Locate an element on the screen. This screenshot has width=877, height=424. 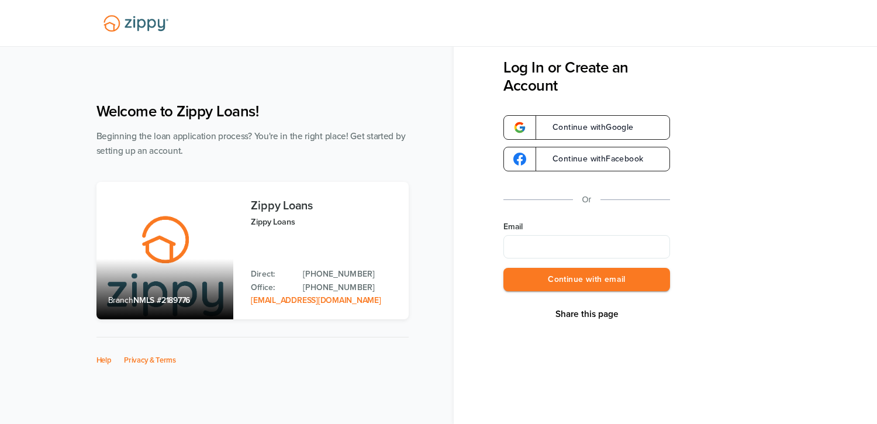
span: NMLS #2189776 is located at coordinates (161, 300).